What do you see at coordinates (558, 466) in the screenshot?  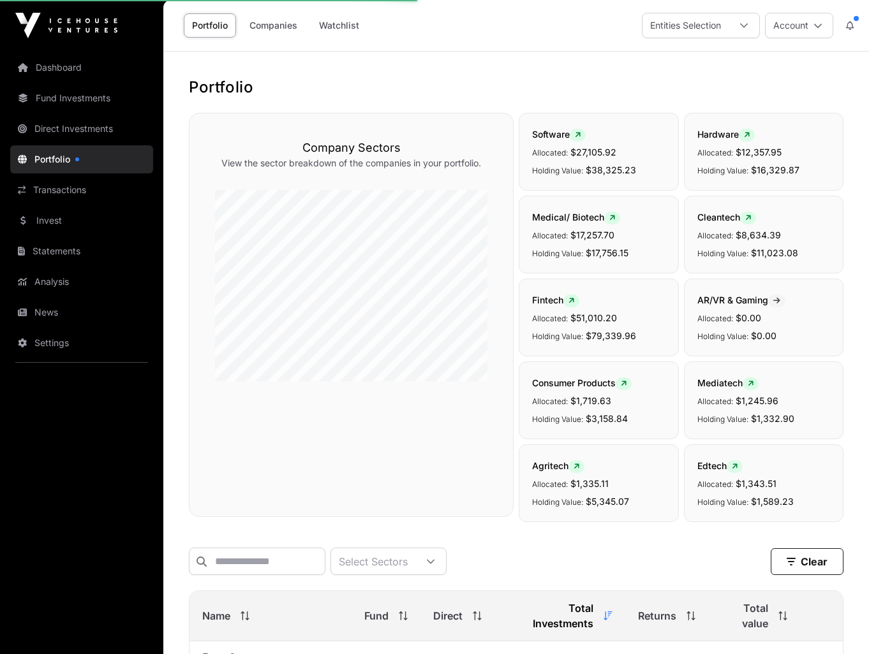 I see `span: Agritech` at bounding box center [558, 466].